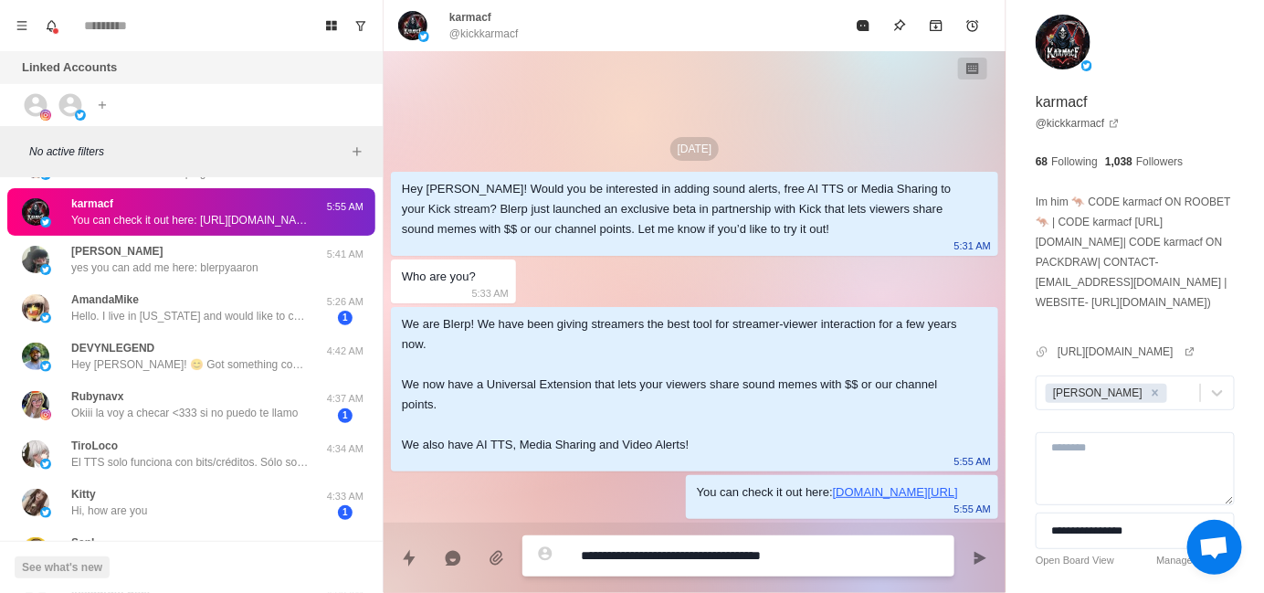  I want to click on a: Open Board View, so click(1075, 560).